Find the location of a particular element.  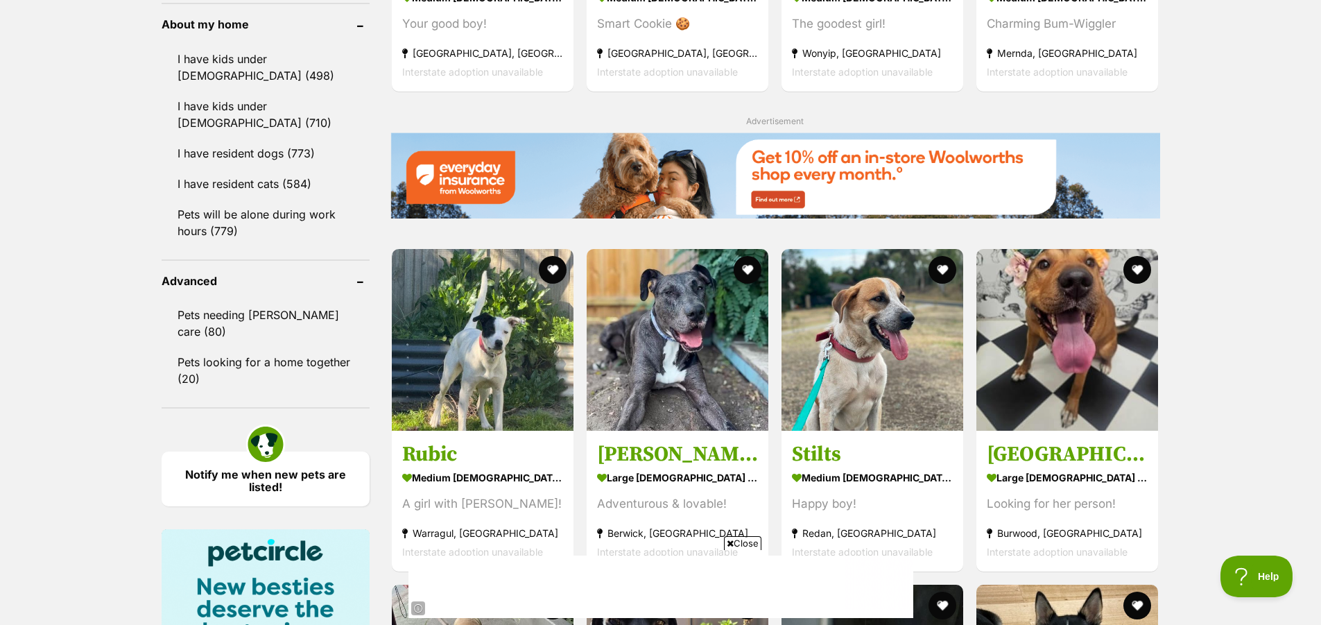

header: Advanced is located at coordinates (266, 281).